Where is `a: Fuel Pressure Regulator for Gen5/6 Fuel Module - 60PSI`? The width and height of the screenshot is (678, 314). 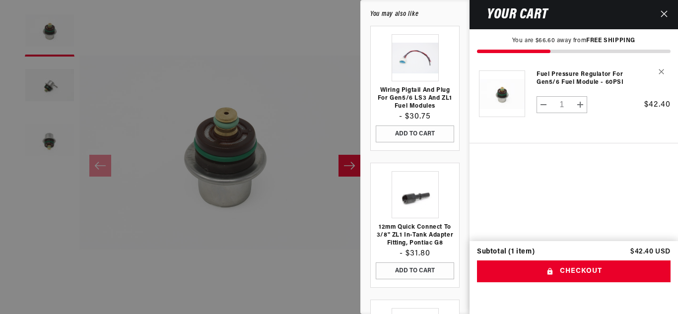 a: Fuel Pressure Regulator for Gen5/6 Fuel Module - 60PSI is located at coordinates (586, 78).